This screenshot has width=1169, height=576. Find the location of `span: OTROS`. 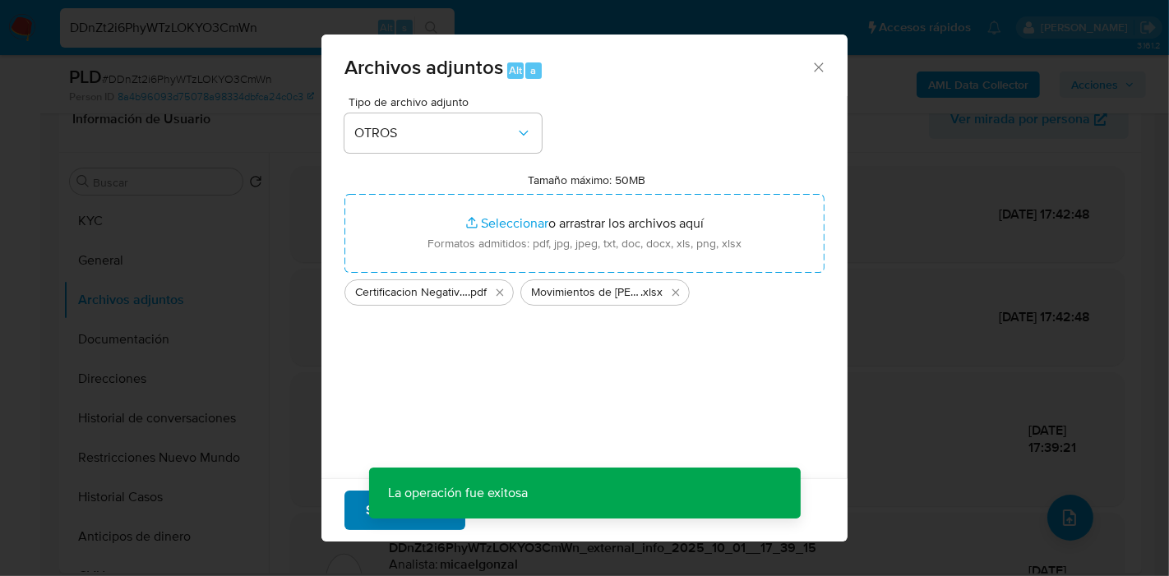

span: OTROS is located at coordinates (435, 133).